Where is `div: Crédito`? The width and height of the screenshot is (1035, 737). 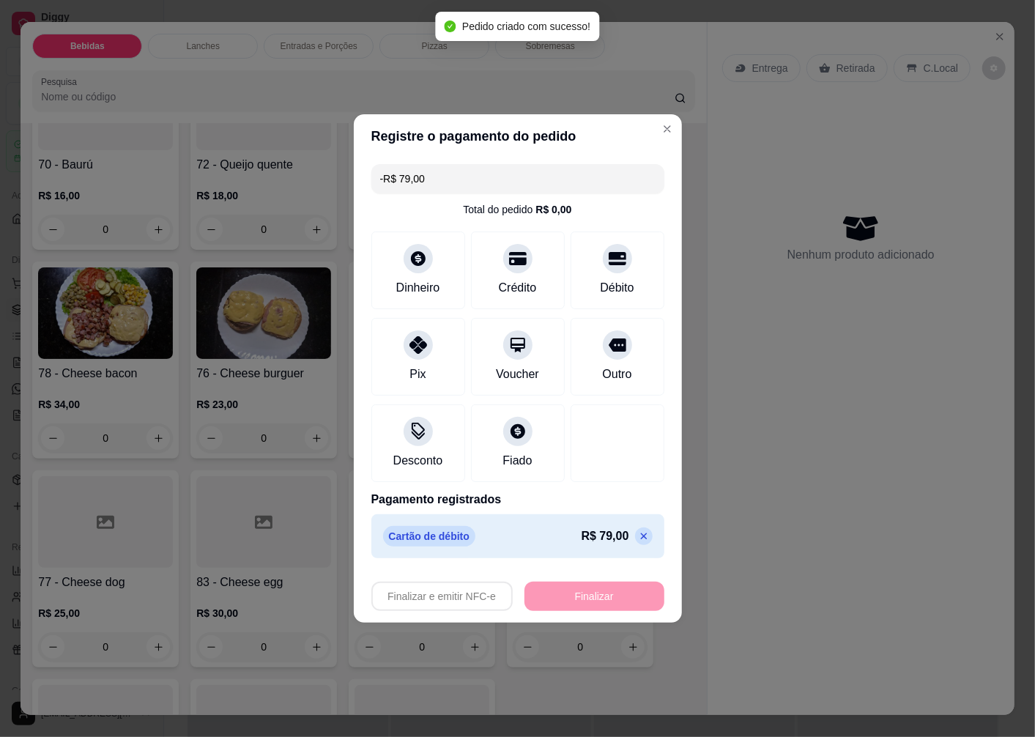 div: Crédito is located at coordinates (518, 288).